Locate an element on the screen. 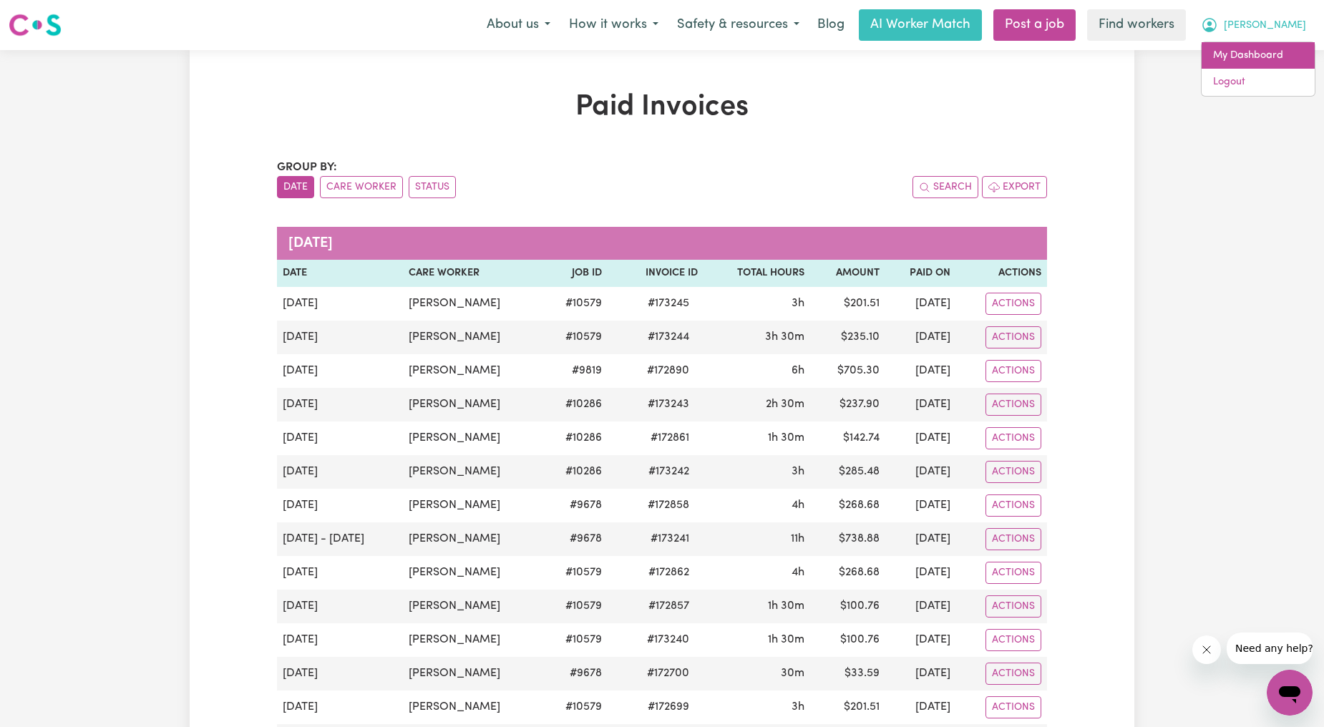 The height and width of the screenshot is (727, 1324). span: 11 hours is located at coordinates (798, 539).